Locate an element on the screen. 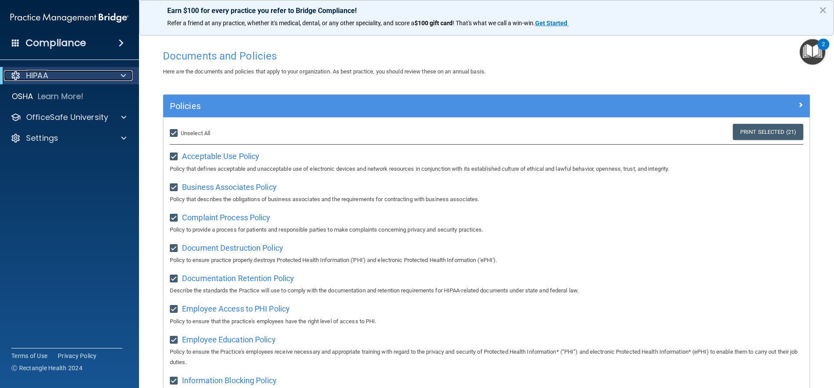 The height and width of the screenshot is (388, 834). span: Business Associates Policy is located at coordinates (229, 187).